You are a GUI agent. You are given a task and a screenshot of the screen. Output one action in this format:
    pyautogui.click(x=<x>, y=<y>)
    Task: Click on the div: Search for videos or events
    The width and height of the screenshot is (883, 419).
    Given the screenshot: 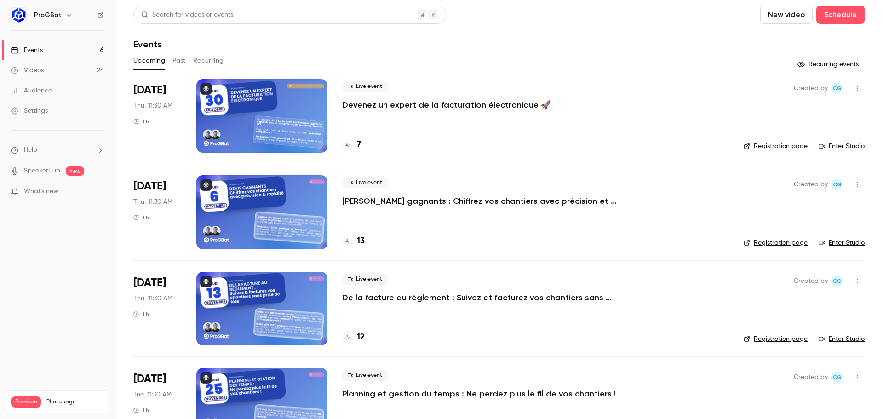 What is the action you would take?
    pyautogui.click(x=187, y=15)
    